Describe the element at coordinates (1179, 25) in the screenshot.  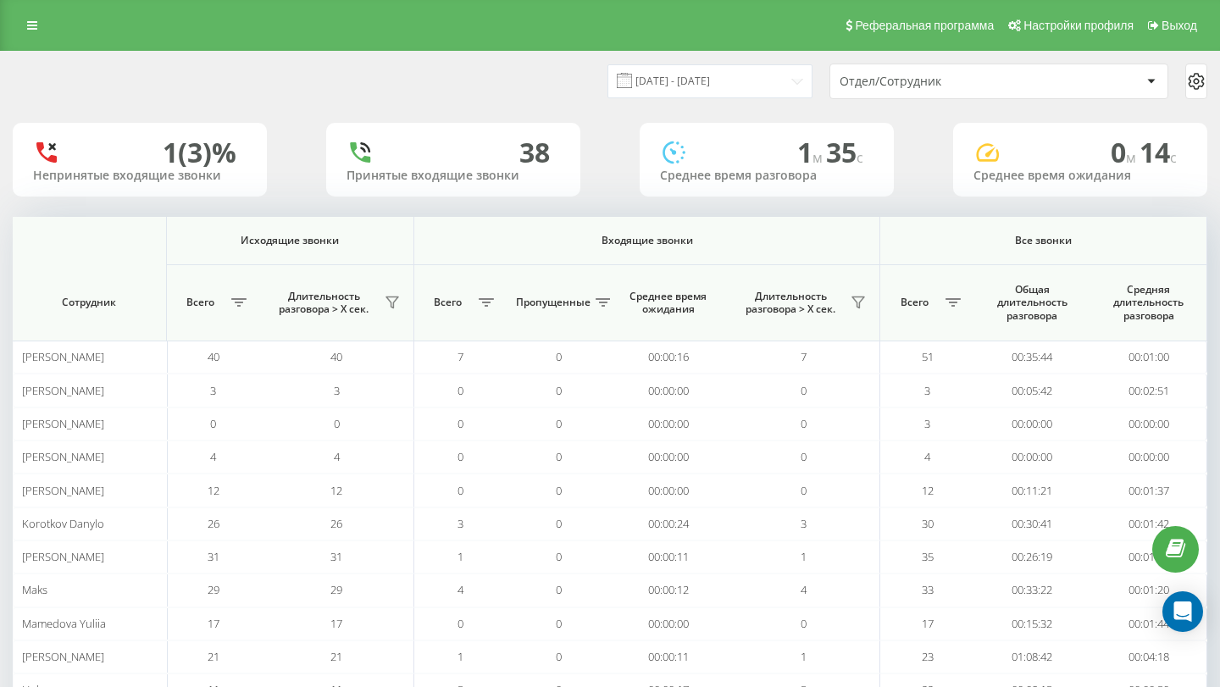
I see `span: Выход` at that location.